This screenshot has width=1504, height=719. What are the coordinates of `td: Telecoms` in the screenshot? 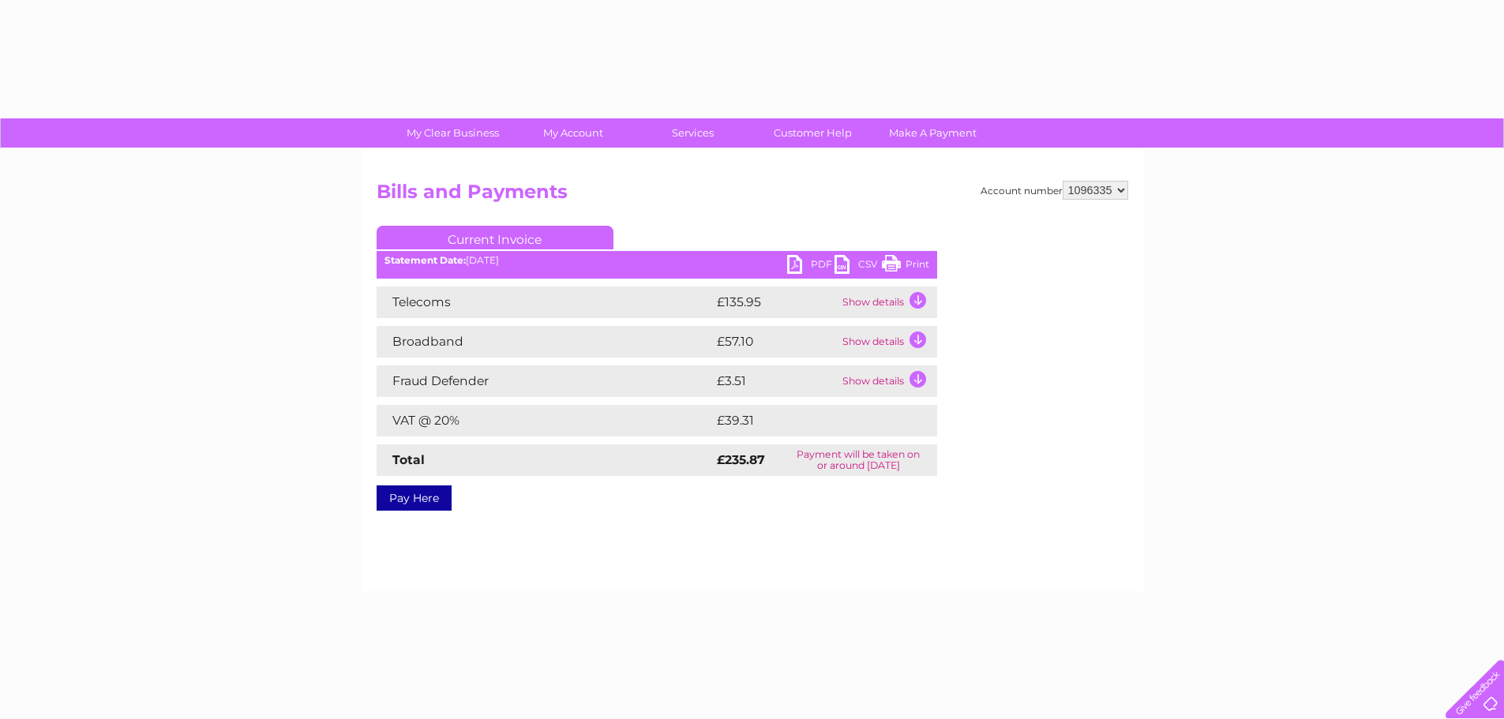 It's located at (545, 302).